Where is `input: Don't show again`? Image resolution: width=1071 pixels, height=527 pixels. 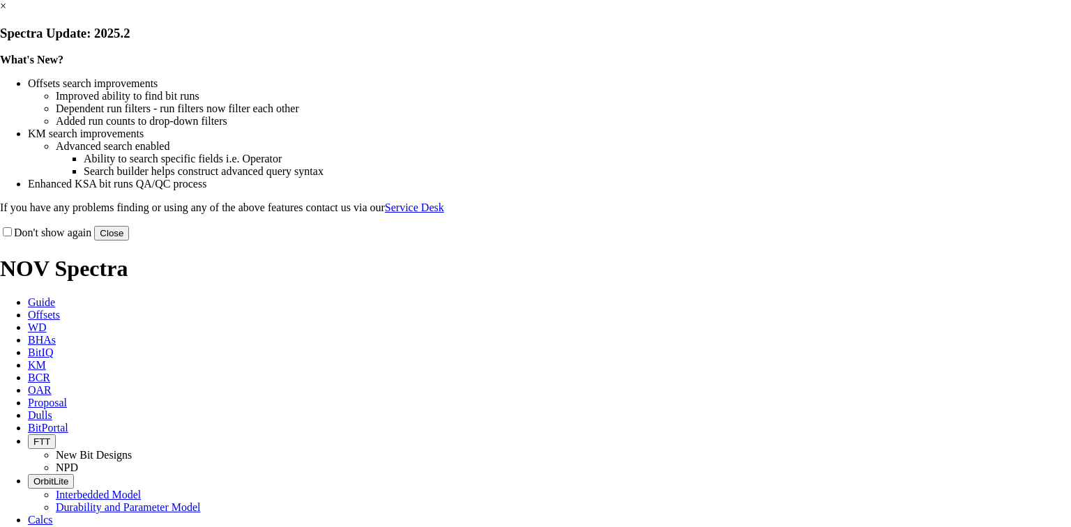
input: Don't show again is located at coordinates (7, 232).